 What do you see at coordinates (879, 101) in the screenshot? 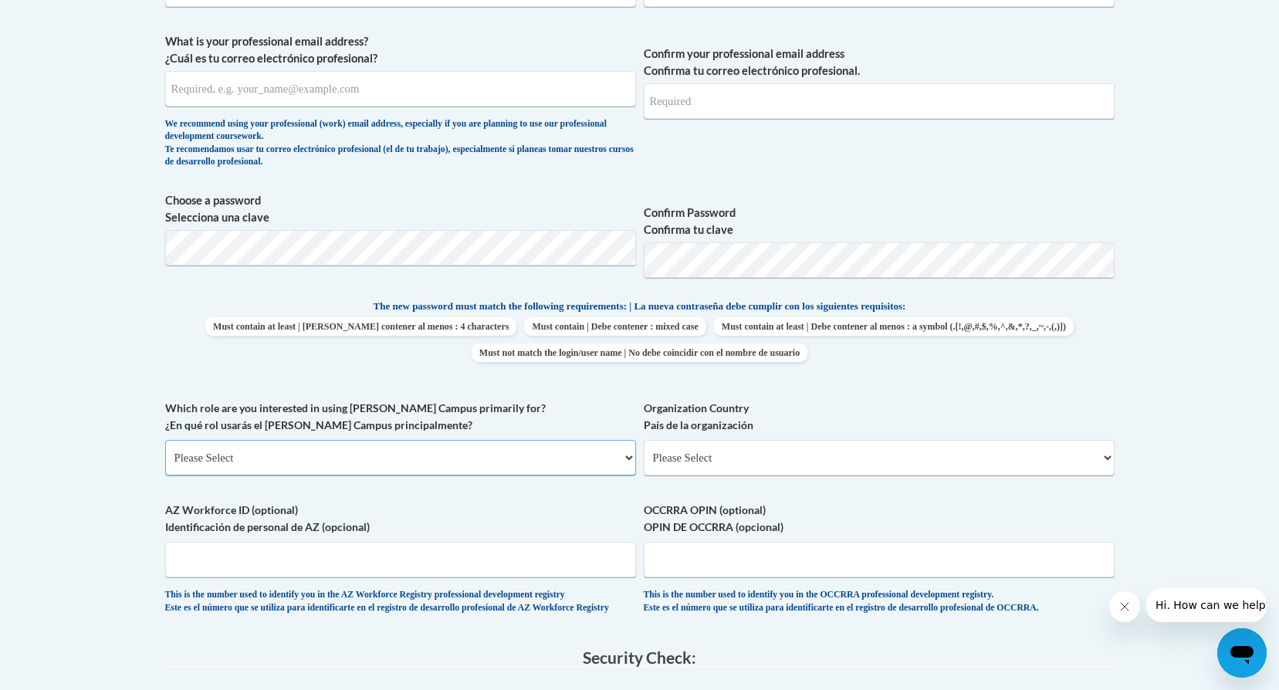
I see `input: Required` at bounding box center [879, 101].